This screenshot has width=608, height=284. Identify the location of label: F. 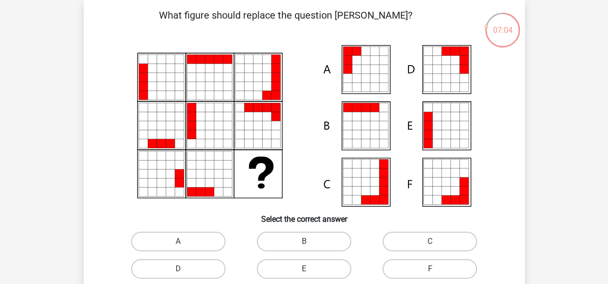
(429, 268).